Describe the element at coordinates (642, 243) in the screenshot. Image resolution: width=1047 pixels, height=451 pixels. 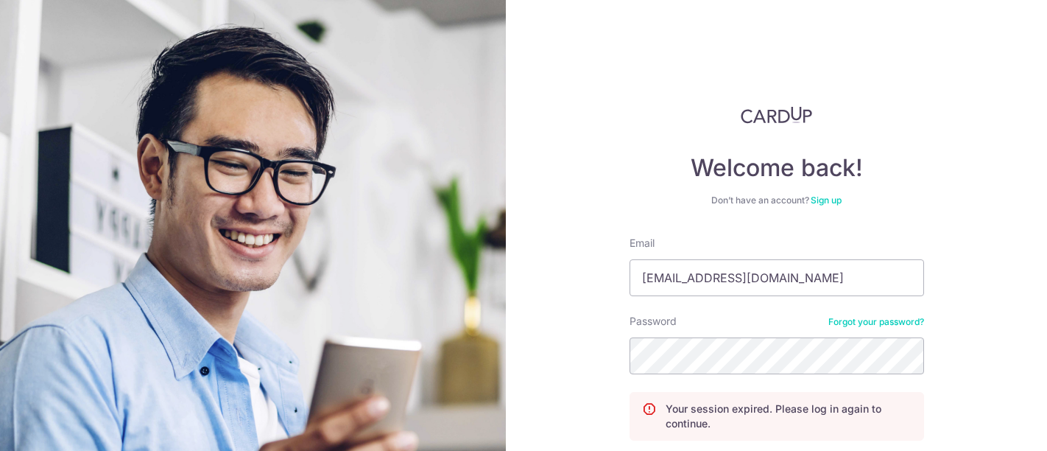
I see `label: Email` at that location.